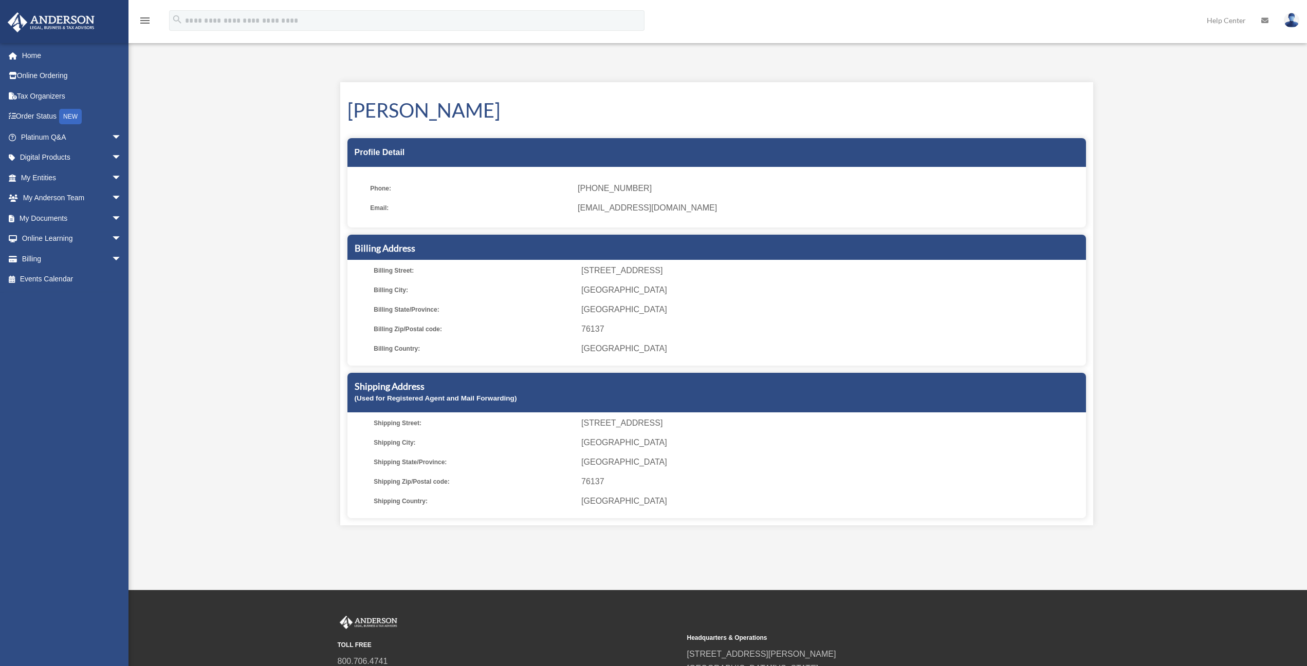 This screenshot has width=1307, height=666. What do you see at coordinates (177, 20) in the screenshot?
I see `i: search` at bounding box center [177, 20].